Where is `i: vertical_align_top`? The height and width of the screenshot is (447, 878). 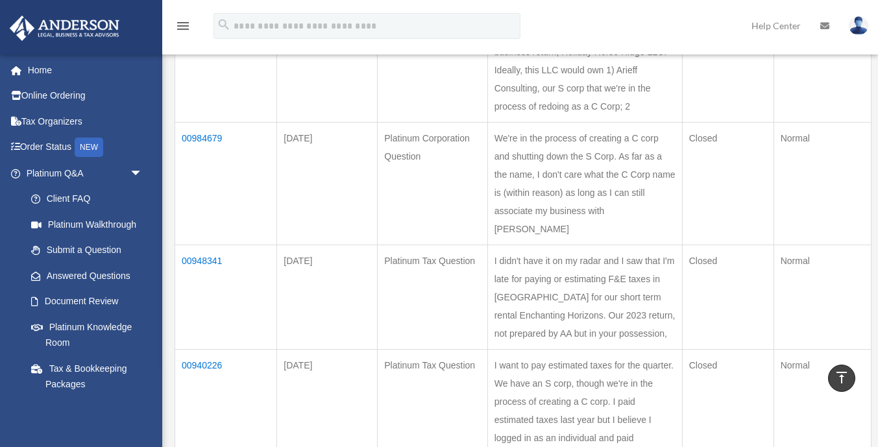
i: vertical_align_top is located at coordinates (841, 377).